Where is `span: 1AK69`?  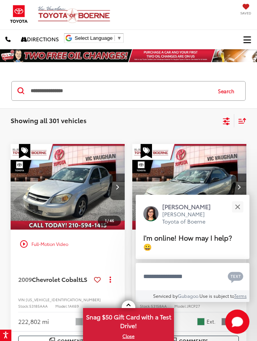
span: 1AK69 is located at coordinates (73, 306).